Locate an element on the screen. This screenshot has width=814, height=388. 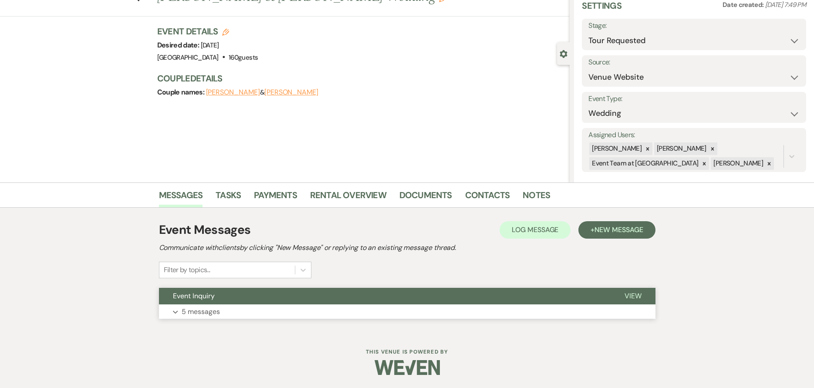
span: New Message is located at coordinates (618, 229).